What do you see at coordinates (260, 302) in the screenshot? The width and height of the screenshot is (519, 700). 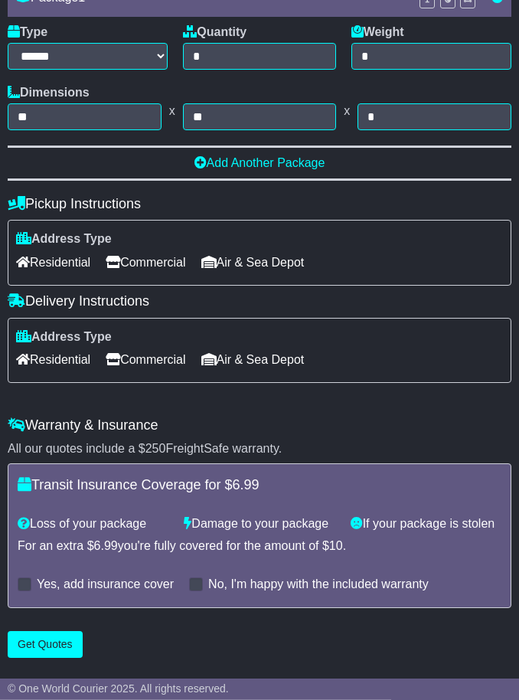 I see `h4: Delivery Instructions` at bounding box center [260, 302].